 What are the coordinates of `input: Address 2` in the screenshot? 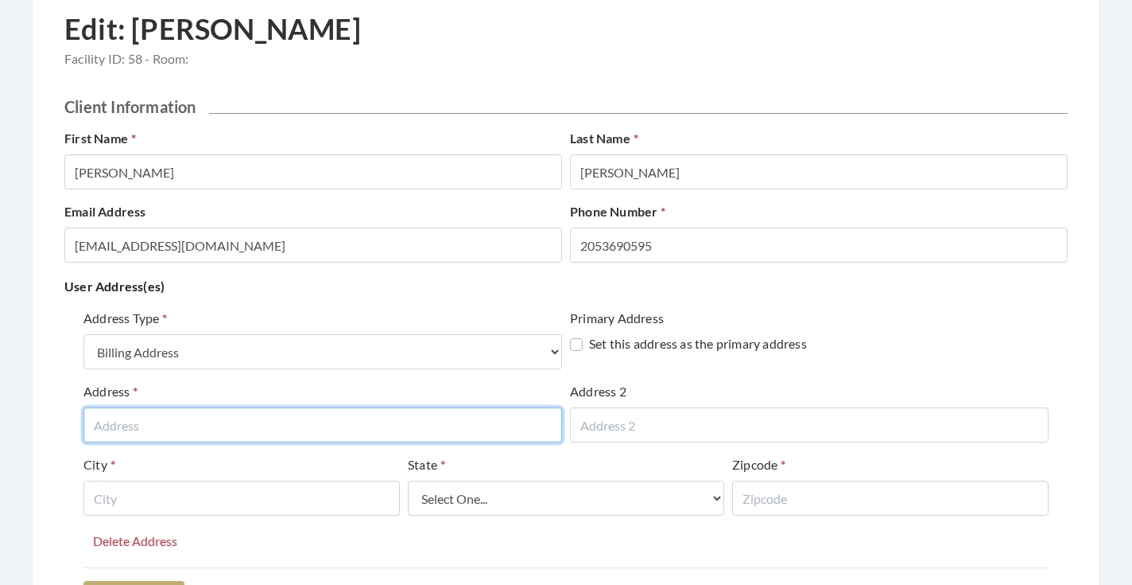 It's located at (810, 425).